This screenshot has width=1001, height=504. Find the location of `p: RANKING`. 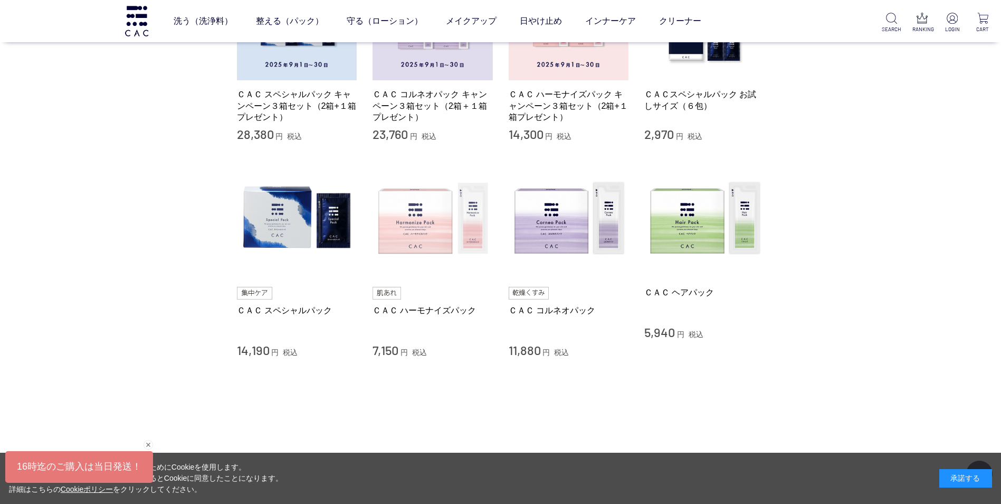

p: RANKING is located at coordinates (922, 29).